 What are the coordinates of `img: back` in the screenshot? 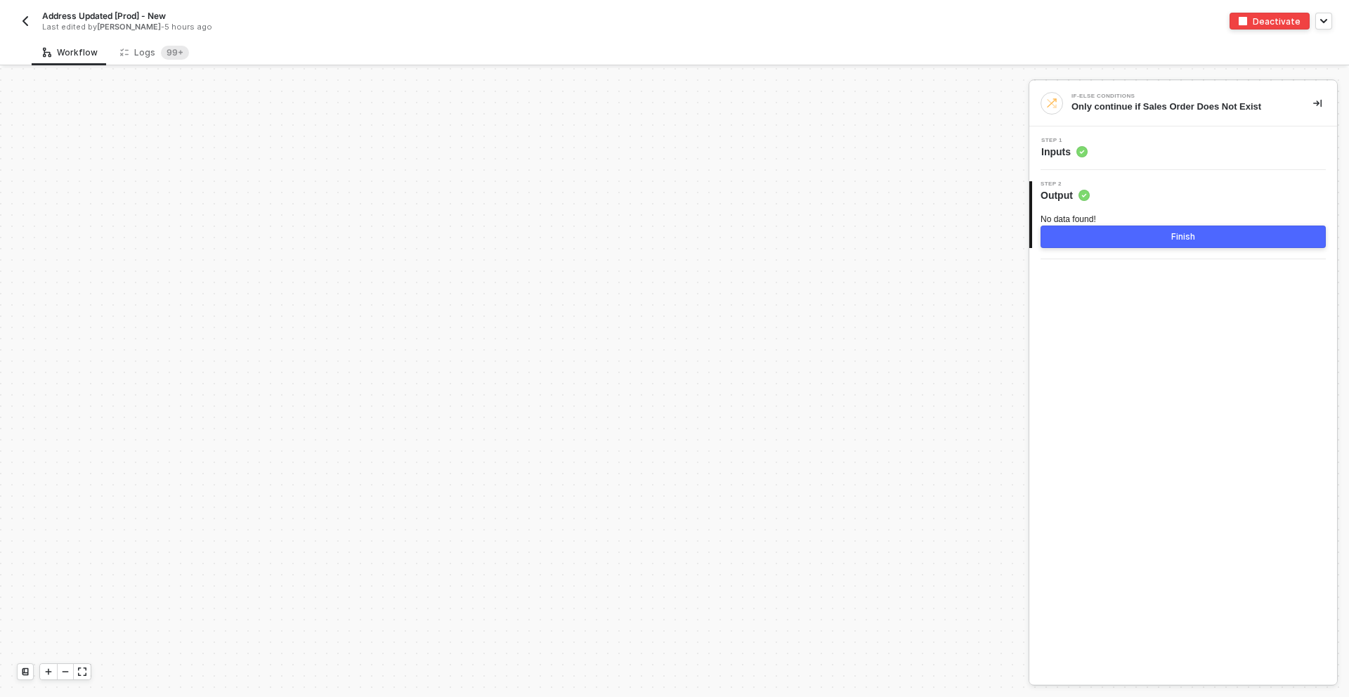 It's located at (25, 21).